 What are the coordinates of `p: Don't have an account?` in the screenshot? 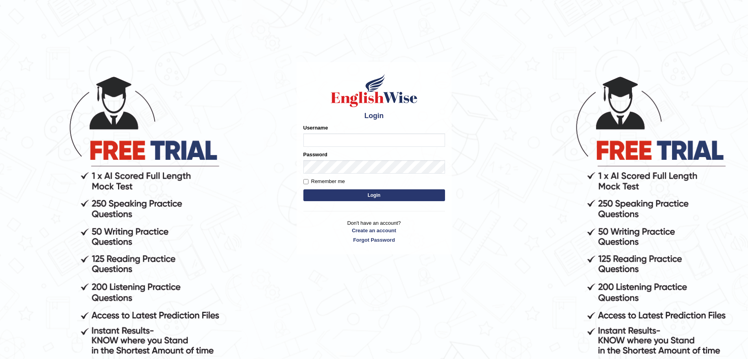 It's located at (374, 231).